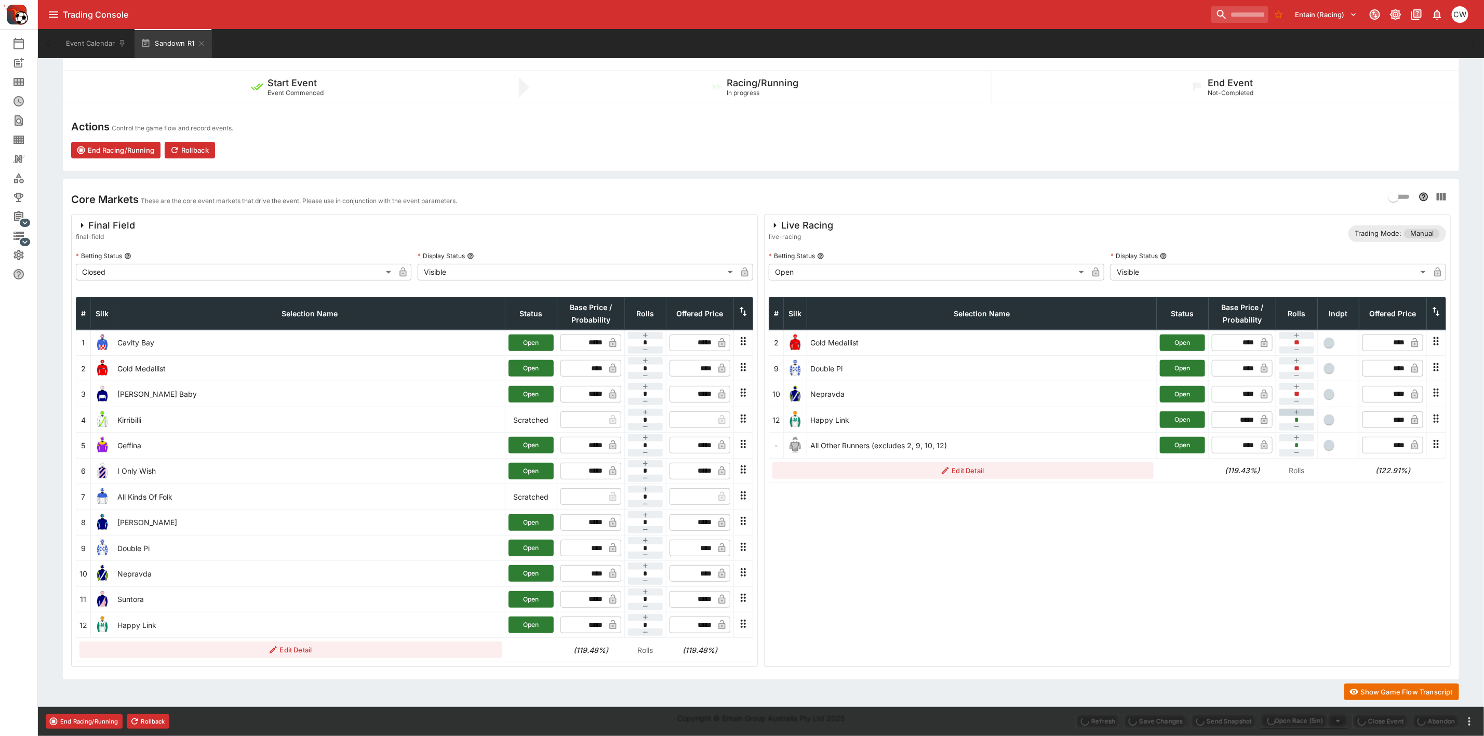 This screenshot has width=1484, height=736. I want to click on button: Notifications, so click(1437, 15).